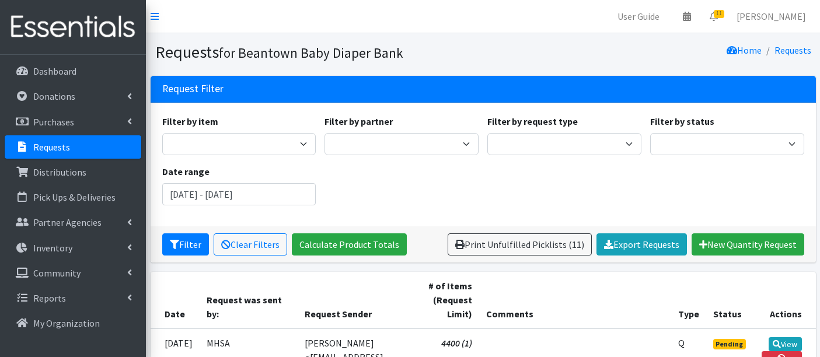 The image size is (820, 357). Describe the element at coordinates (53, 248) in the screenshot. I see `p: Inventory` at that location.